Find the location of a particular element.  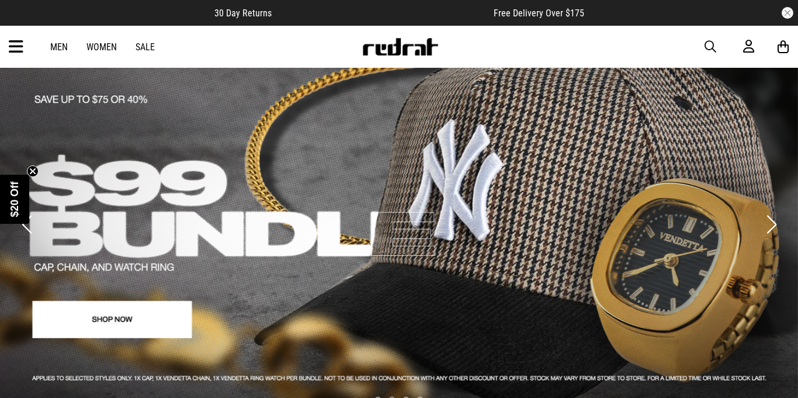

button: Next slide is located at coordinates (771, 224).